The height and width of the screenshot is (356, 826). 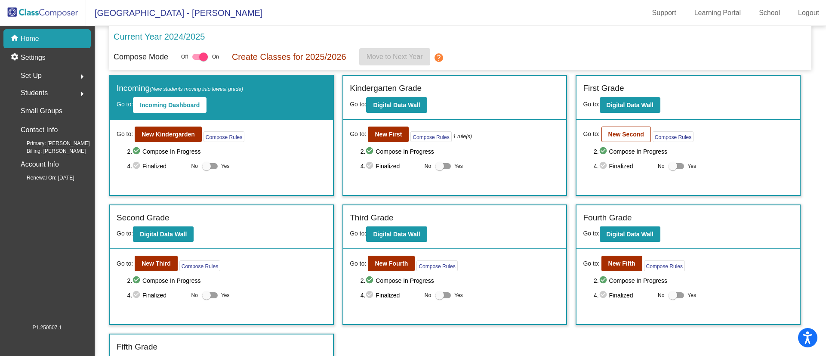 I want to click on p: Contact Info, so click(x=39, y=130).